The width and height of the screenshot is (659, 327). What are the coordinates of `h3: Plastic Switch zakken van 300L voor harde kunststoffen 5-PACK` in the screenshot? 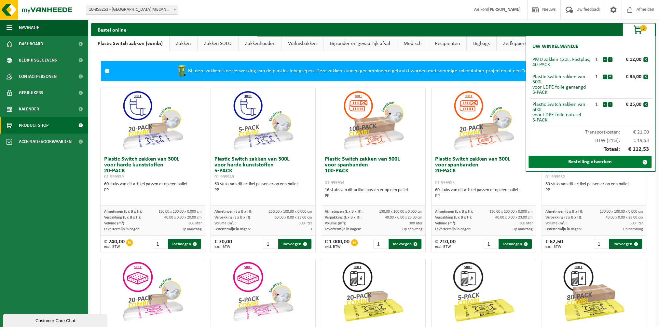 It's located at (263, 168).